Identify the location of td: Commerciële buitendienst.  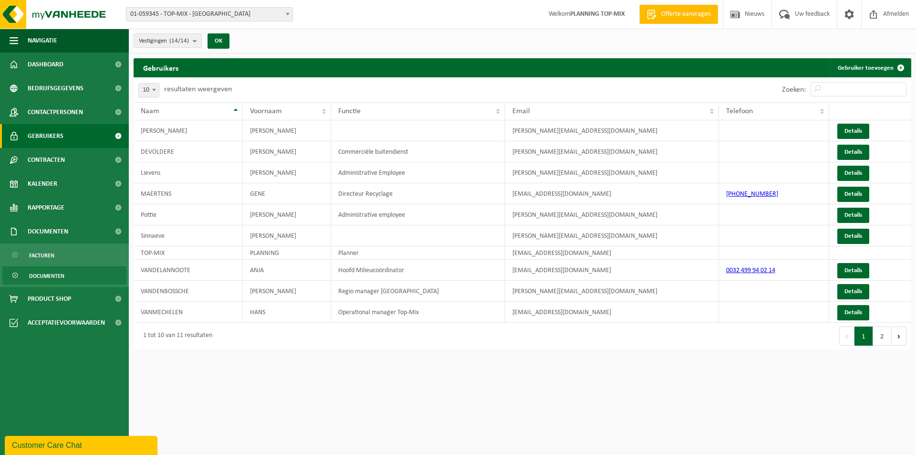
(418, 152).